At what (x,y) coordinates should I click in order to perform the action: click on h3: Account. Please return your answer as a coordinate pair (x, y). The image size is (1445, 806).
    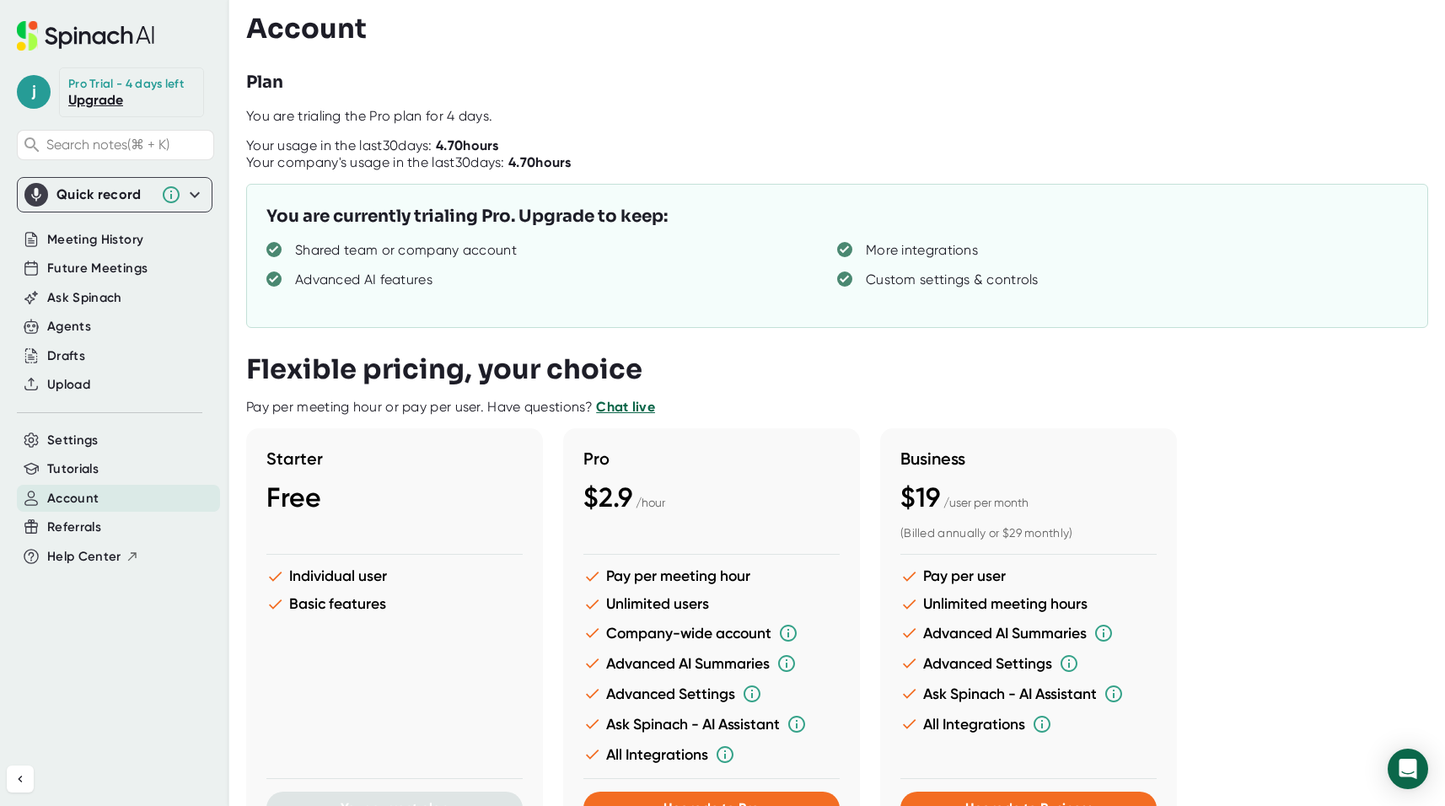
    Looking at the image, I should click on (306, 29).